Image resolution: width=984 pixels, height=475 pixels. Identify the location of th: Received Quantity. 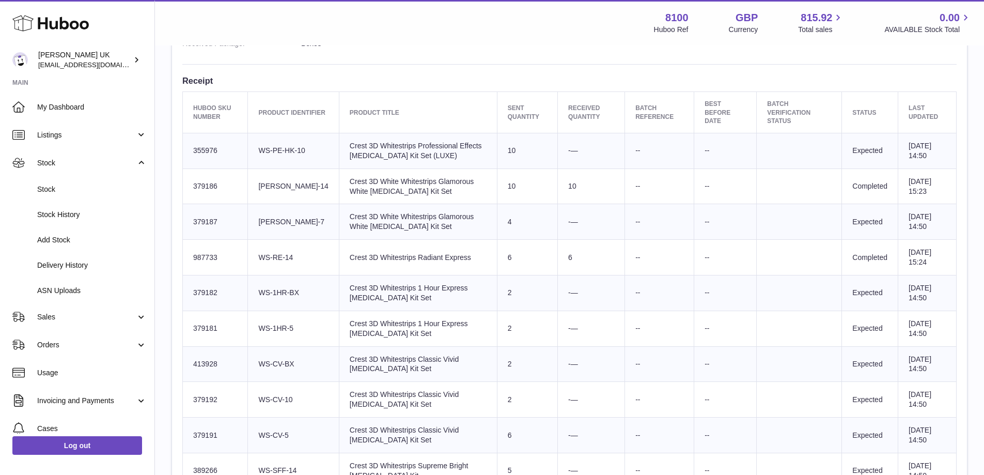
(591, 113).